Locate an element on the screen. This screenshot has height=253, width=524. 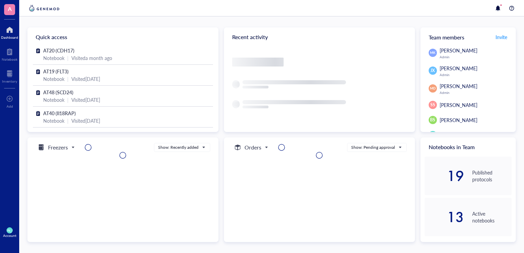
img: genemod-logo is located at coordinates (44, 8).